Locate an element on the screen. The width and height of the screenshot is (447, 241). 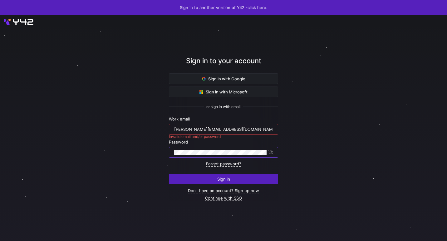
a: Continue with SSO is located at coordinates (223, 198).